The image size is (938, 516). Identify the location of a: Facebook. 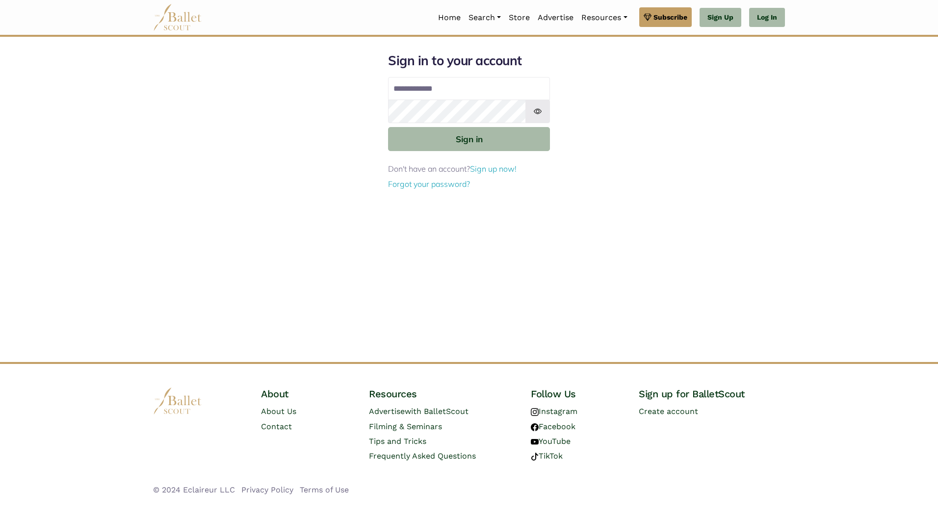
(553, 426).